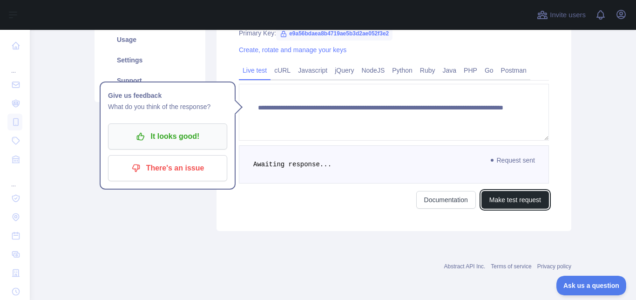 The width and height of the screenshot is (636, 300). I want to click on button: It looks good!, so click(168, 136).